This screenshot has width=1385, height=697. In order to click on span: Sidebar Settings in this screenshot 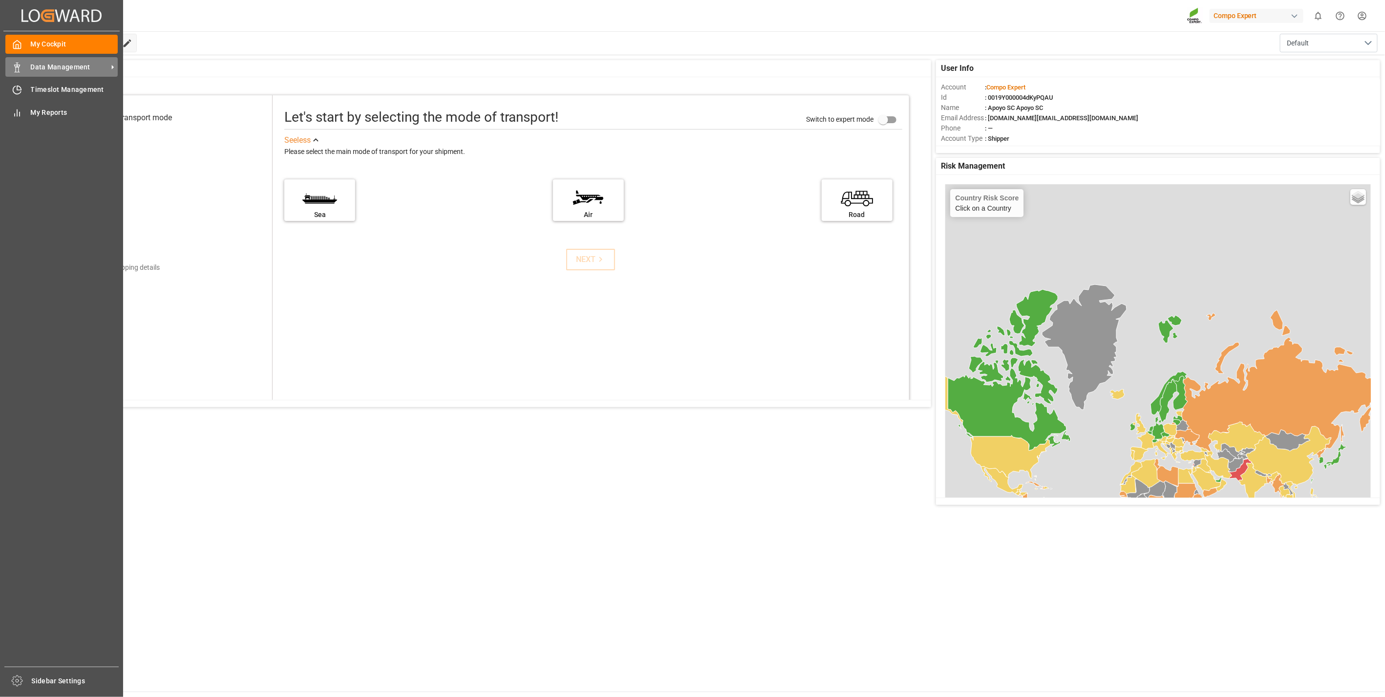, I will do `click(75, 681)`.